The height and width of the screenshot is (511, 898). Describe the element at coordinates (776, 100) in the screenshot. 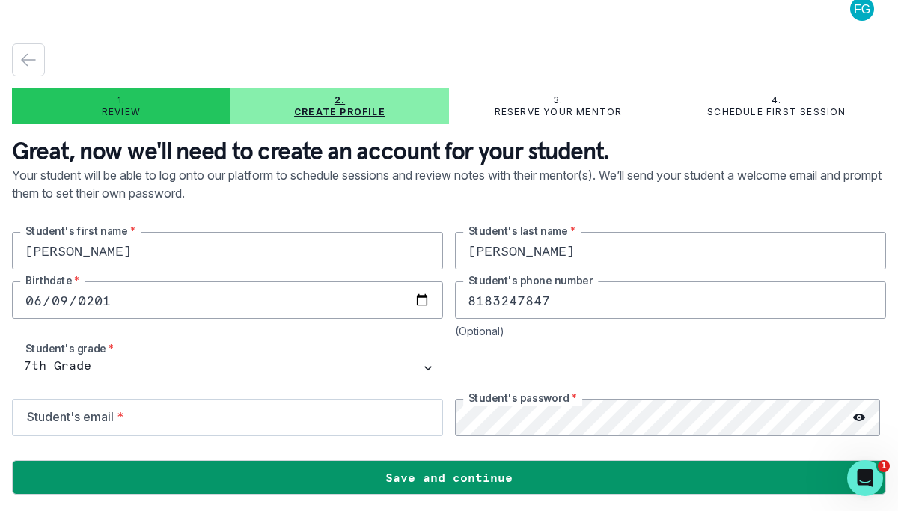

I see `p: 4.` at that location.